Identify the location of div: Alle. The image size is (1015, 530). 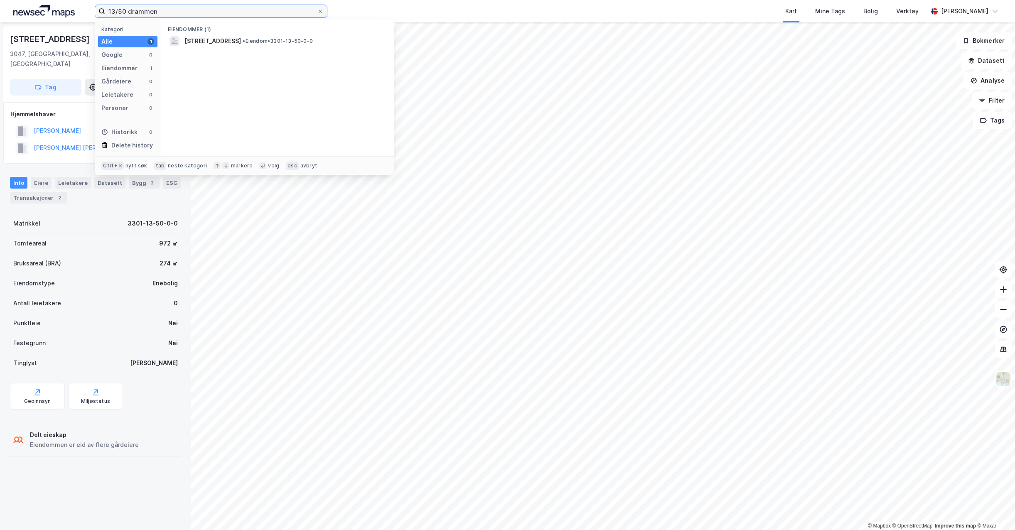
(107, 42).